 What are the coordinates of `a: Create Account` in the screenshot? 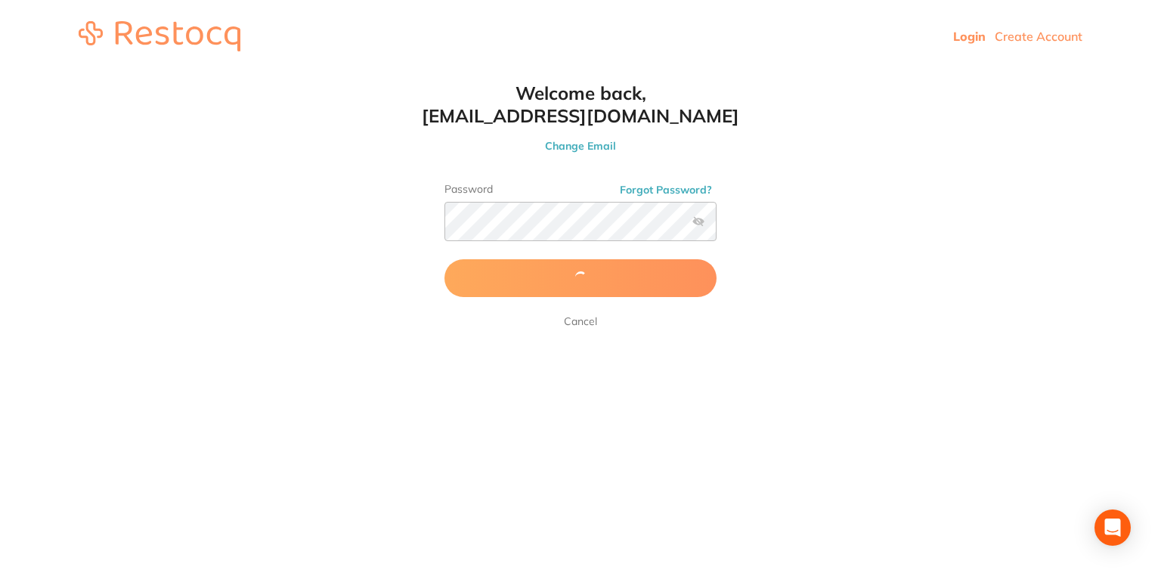 It's located at (1039, 36).